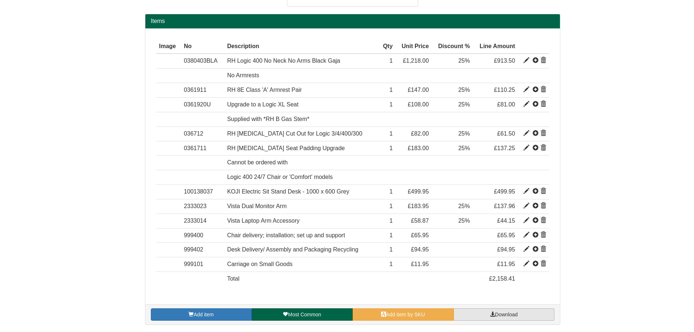 The width and height of the screenshot is (694, 332). What do you see at coordinates (414, 47) in the screenshot?
I see `th: Unit Price` at bounding box center [414, 47].